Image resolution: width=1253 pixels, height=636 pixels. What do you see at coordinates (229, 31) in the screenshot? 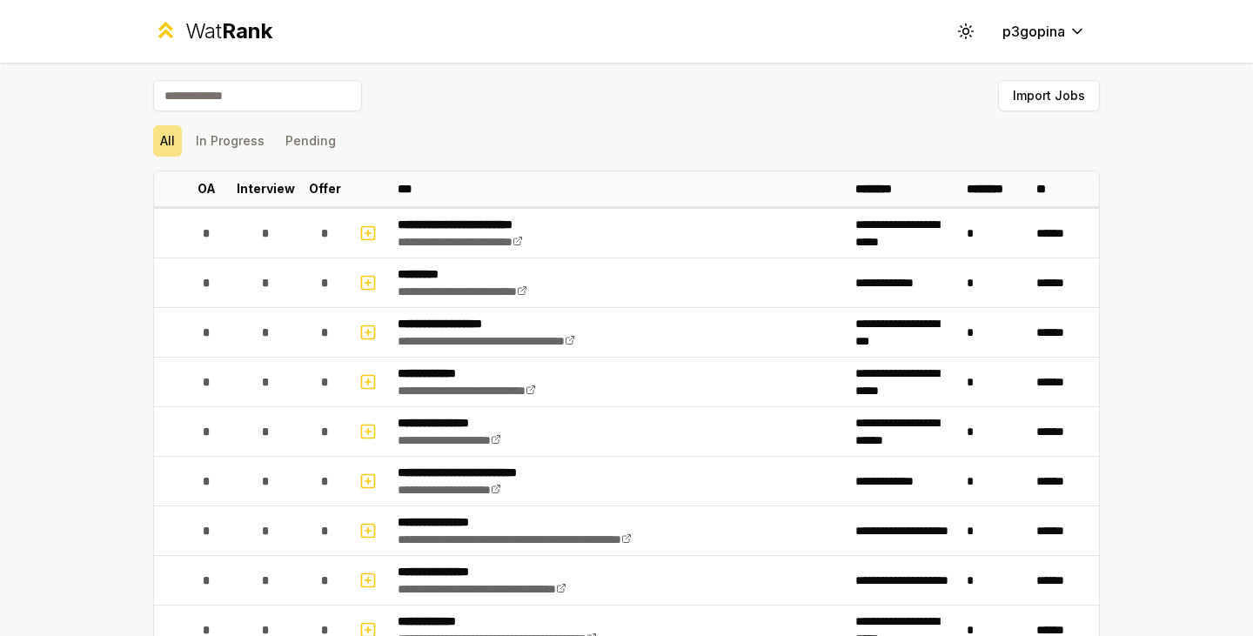
I see `div: Wat` at bounding box center [229, 31].